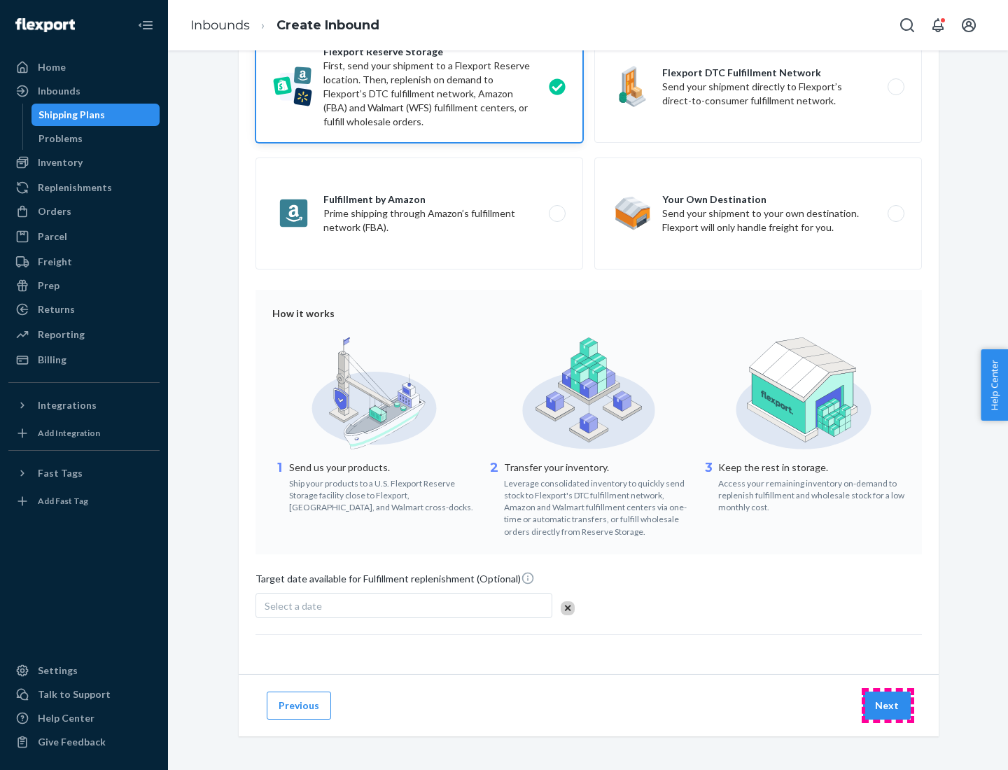 This screenshot has height=770, width=1008. Describe the element at coordinates (52, 67) in the screenshot. I see `div: Home` at that location.